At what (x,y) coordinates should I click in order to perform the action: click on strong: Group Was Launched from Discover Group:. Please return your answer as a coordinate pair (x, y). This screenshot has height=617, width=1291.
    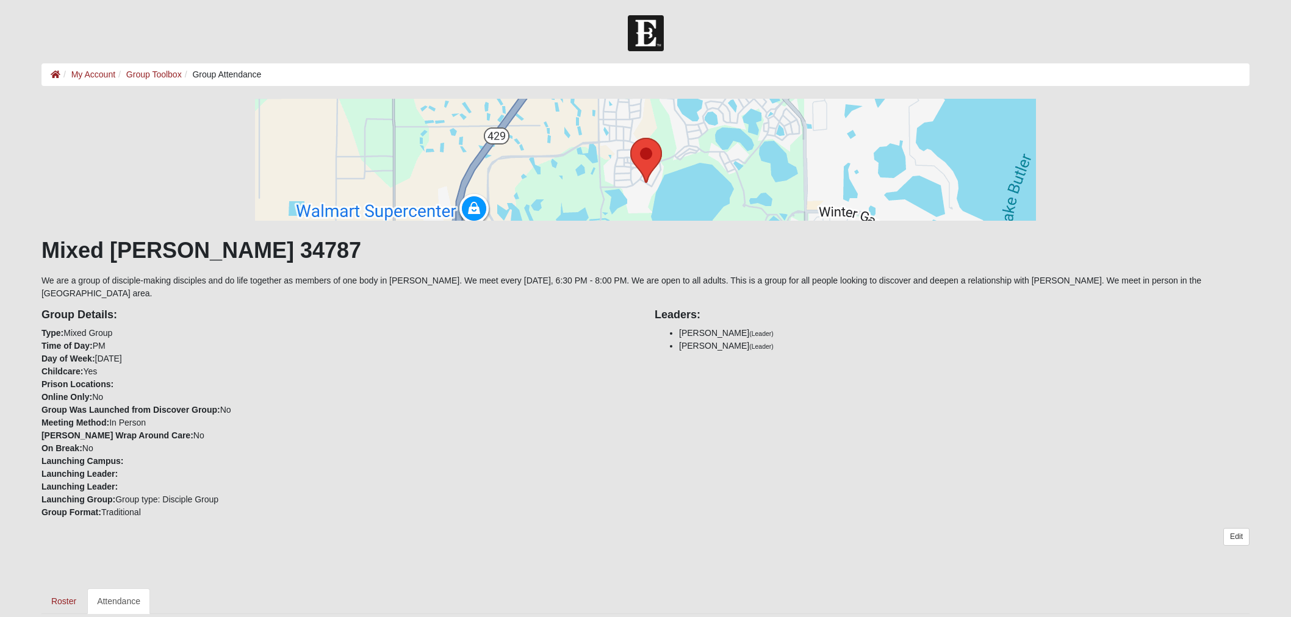
    Looking at the image, I should click on (131, 410).